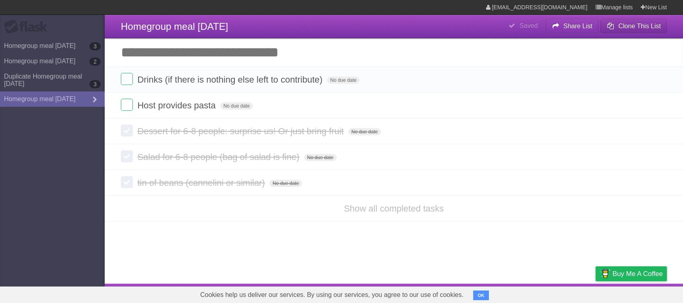  Describe the element at coordinates (231, 79) in the screenshot. I see `span: Drinks (if there is nothing else left to contribute)` at that location.